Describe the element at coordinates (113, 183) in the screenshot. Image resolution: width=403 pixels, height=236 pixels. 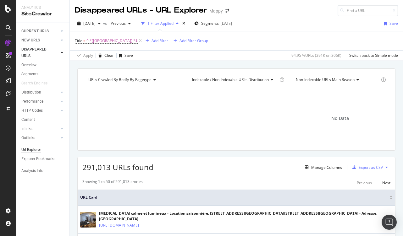
I see `div: Showing 1 to 50 of 291,013 entries` at that location.